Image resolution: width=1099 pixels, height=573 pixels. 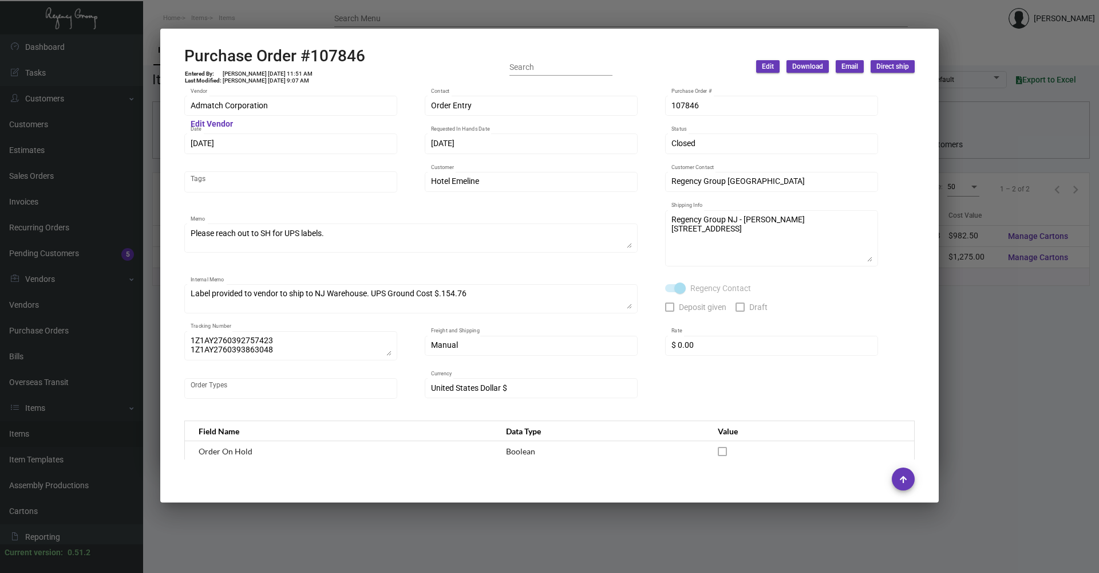 I want to click on button: Email, so click(x=850, y=66).